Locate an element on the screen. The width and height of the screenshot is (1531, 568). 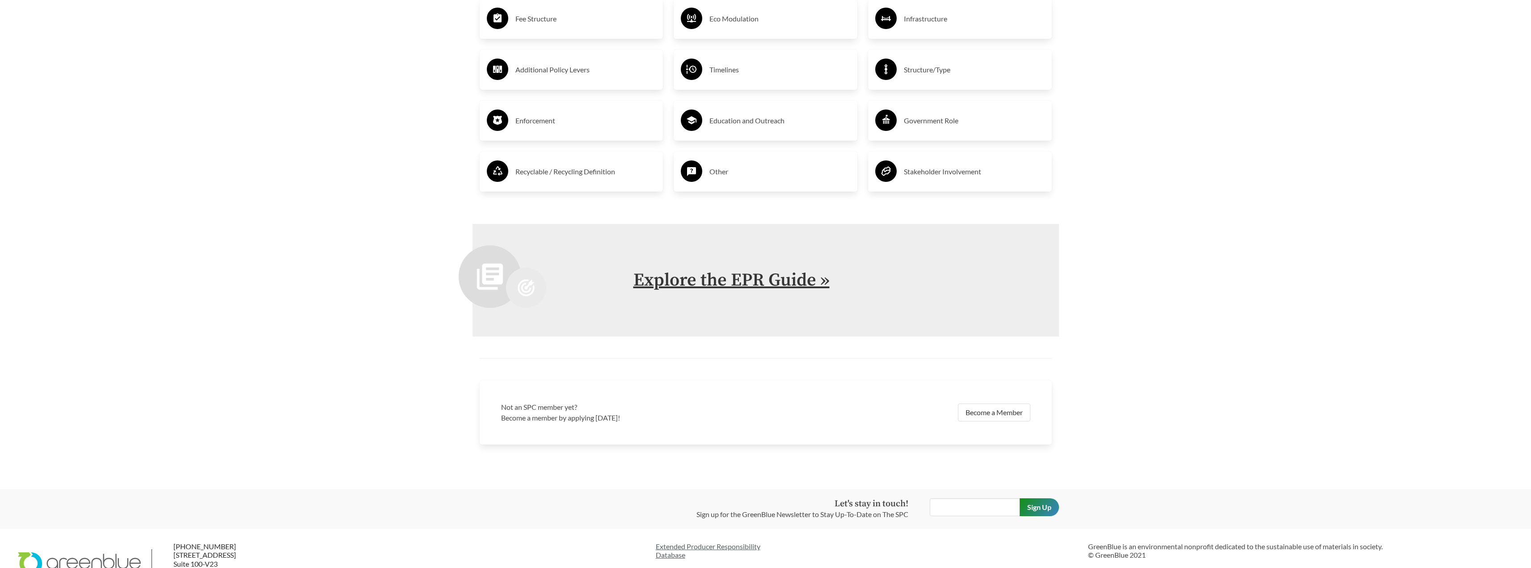
strong: Let's stay in touch! is located at coordinates (871, 504).